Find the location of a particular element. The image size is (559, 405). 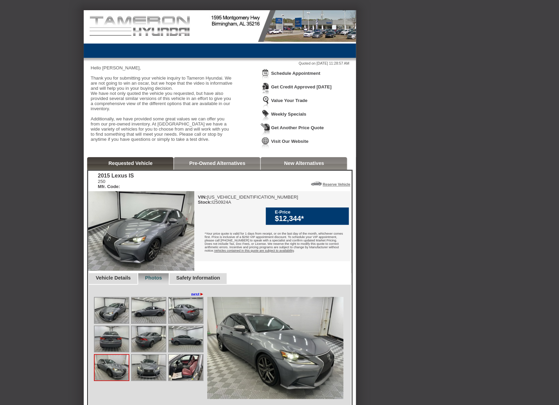

a: Visit Our Website is located at coordinates (289, 141).